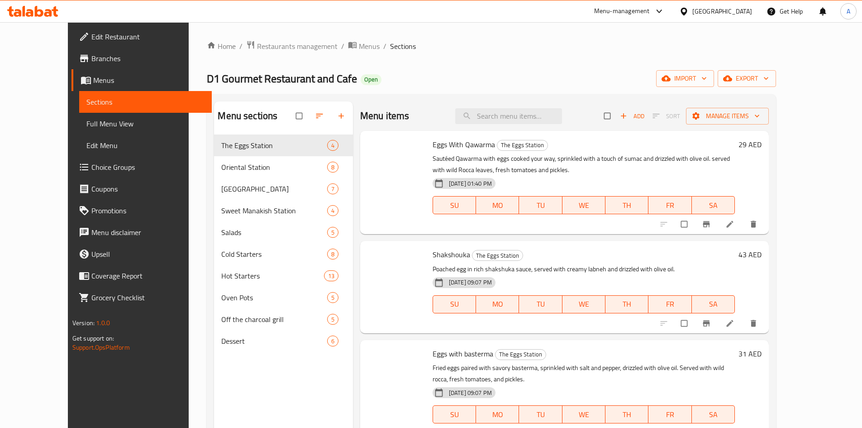  What do you see at coordinates (331, 276) in the screenshot?
I see `span: 13` at bounding box center [331, 276].